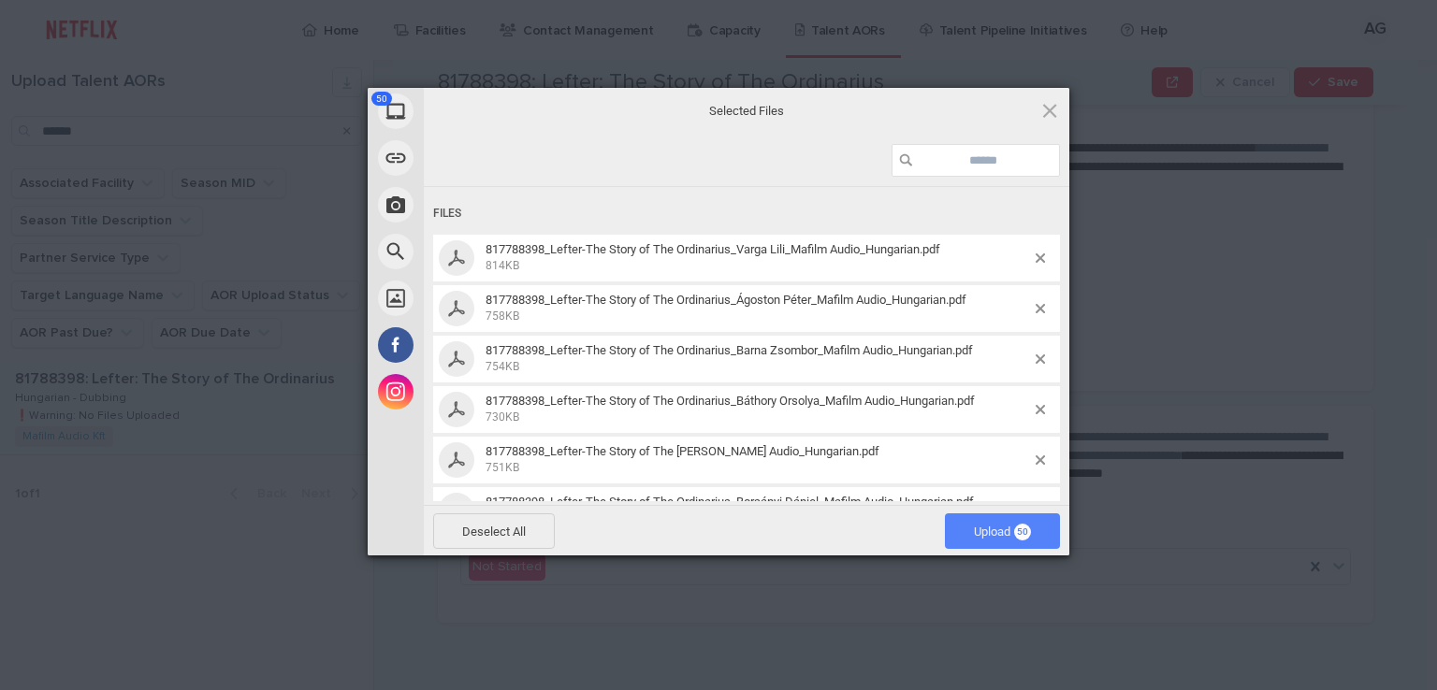 The width and height of the screenshot is (1437, 690). Describe the element at coordinates (480, 392) in the screenshot. I see `div: Instagram` at that location.